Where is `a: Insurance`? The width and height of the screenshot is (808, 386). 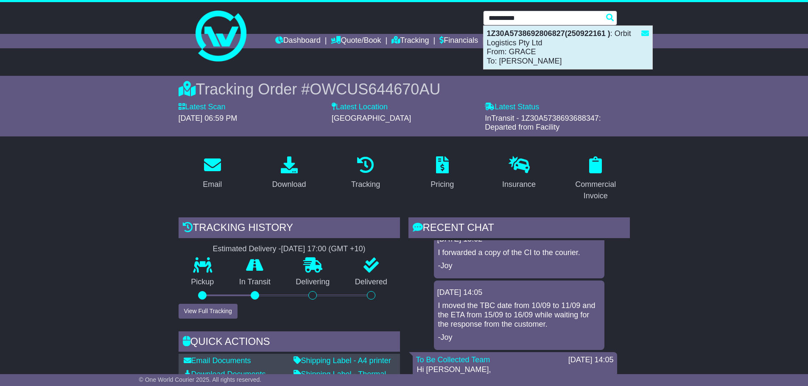 a: Insurance is located at coordinates (518, 173).